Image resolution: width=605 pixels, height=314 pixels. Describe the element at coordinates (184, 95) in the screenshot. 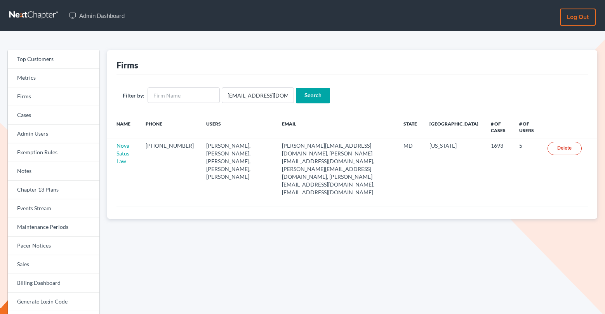

I see `input: Firm Name` at that location.